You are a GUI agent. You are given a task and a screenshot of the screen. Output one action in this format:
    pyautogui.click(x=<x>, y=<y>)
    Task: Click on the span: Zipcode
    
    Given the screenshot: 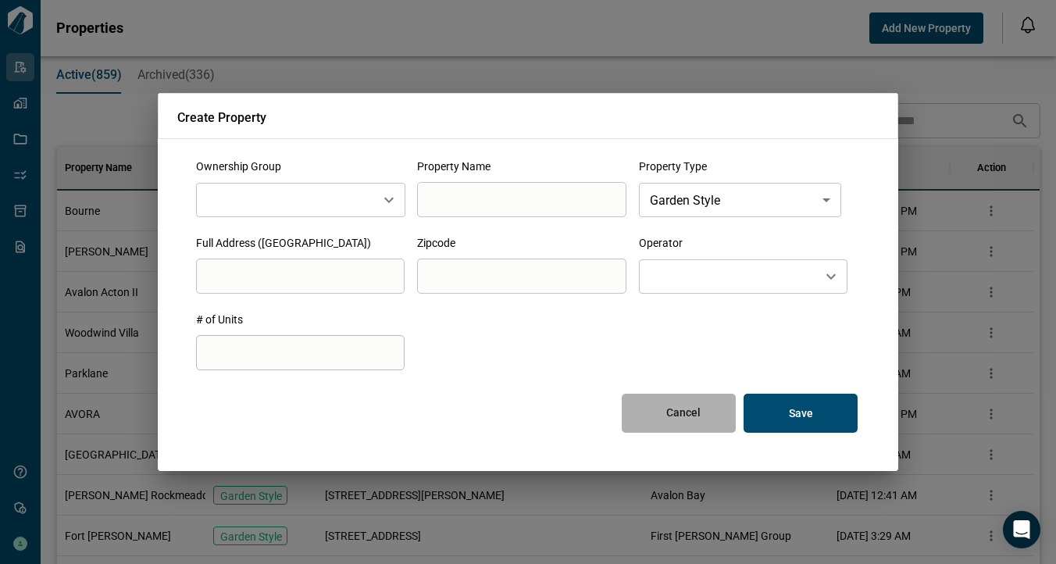 What is the action you would take?
    pyautogui.click(x=436, y=243)
    